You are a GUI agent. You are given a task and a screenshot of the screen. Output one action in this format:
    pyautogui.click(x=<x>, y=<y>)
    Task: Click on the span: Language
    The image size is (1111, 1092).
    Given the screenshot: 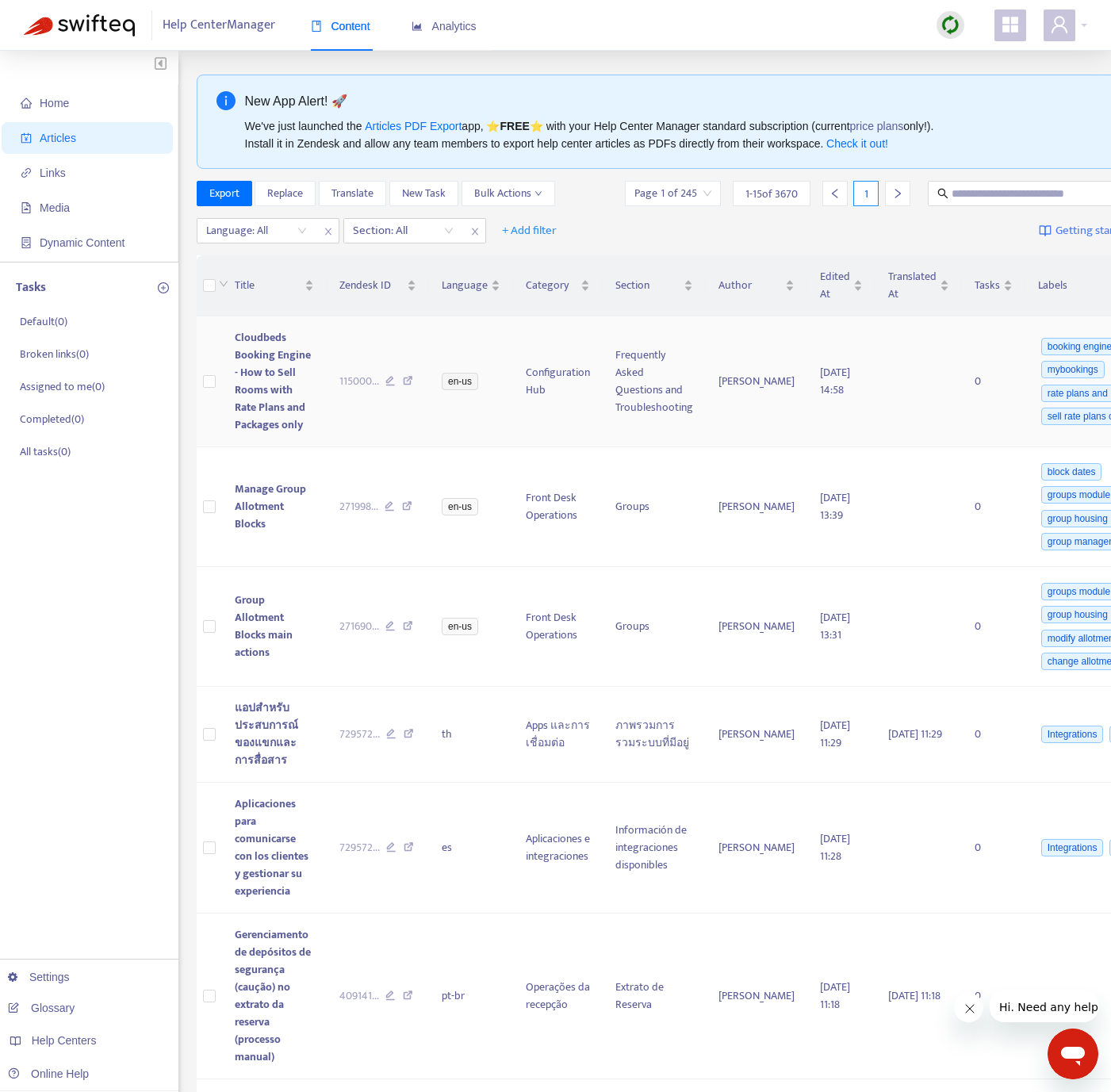 What is the action you would take?
    pyautogui.click(x=465, y=286)
    